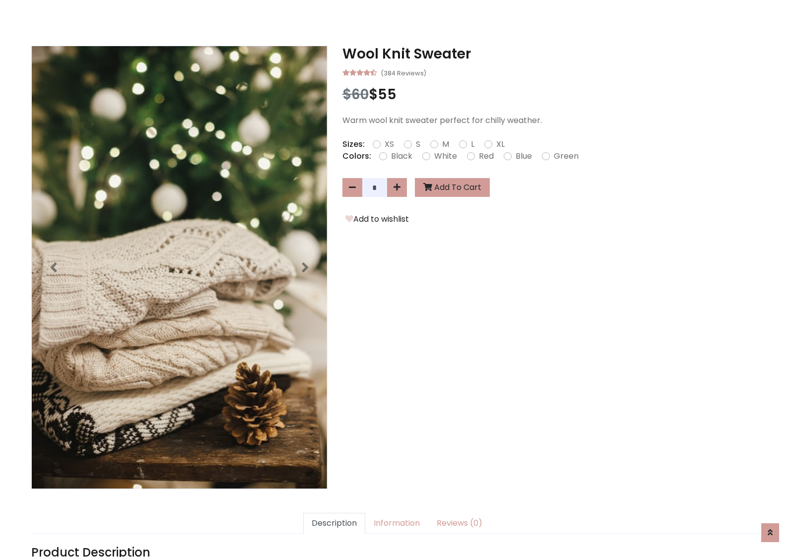 This screenshot has height=557, width=794. I want to click on small: (384 Reviews), so click(403, 72).